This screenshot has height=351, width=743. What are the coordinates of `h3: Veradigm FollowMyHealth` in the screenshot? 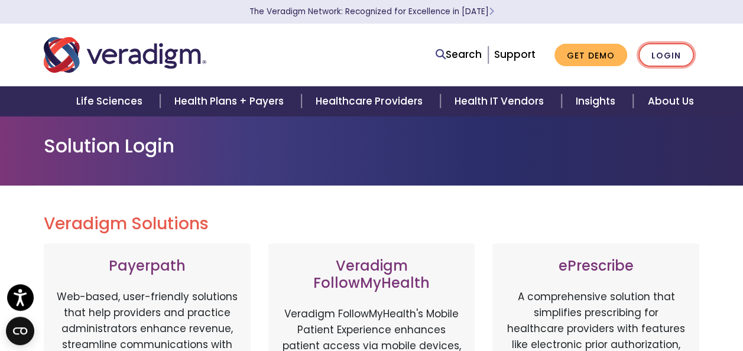 It's located at (372, 275).